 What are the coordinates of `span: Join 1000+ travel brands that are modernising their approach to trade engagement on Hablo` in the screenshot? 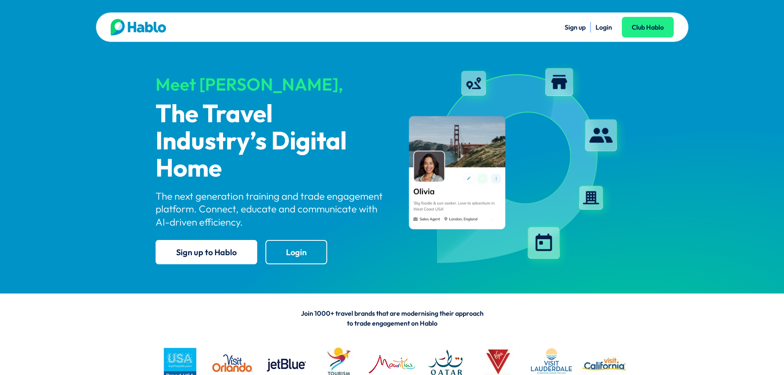 It's located at (392, 318).